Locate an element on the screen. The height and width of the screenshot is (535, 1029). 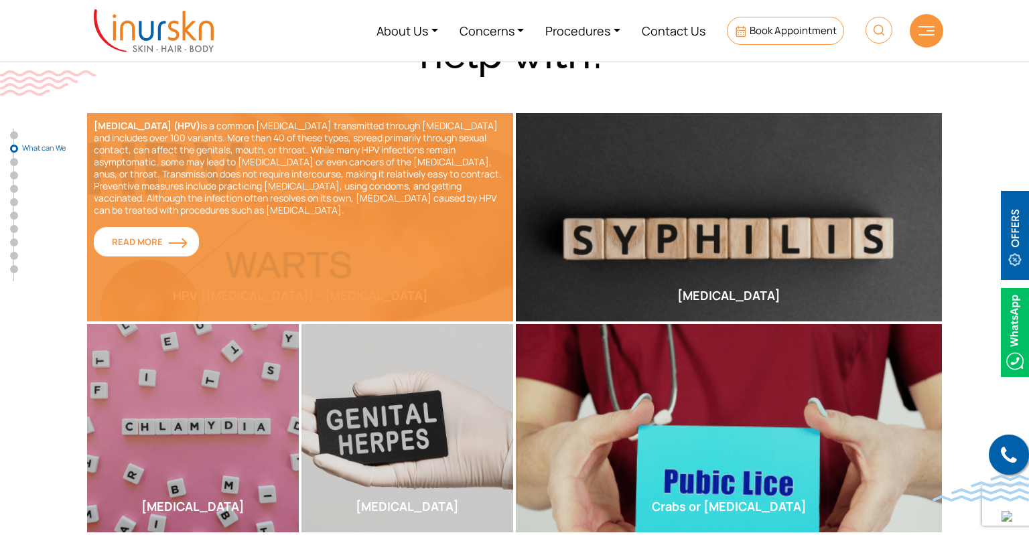
span: Book Appointment is located at coordinates (793, 30).